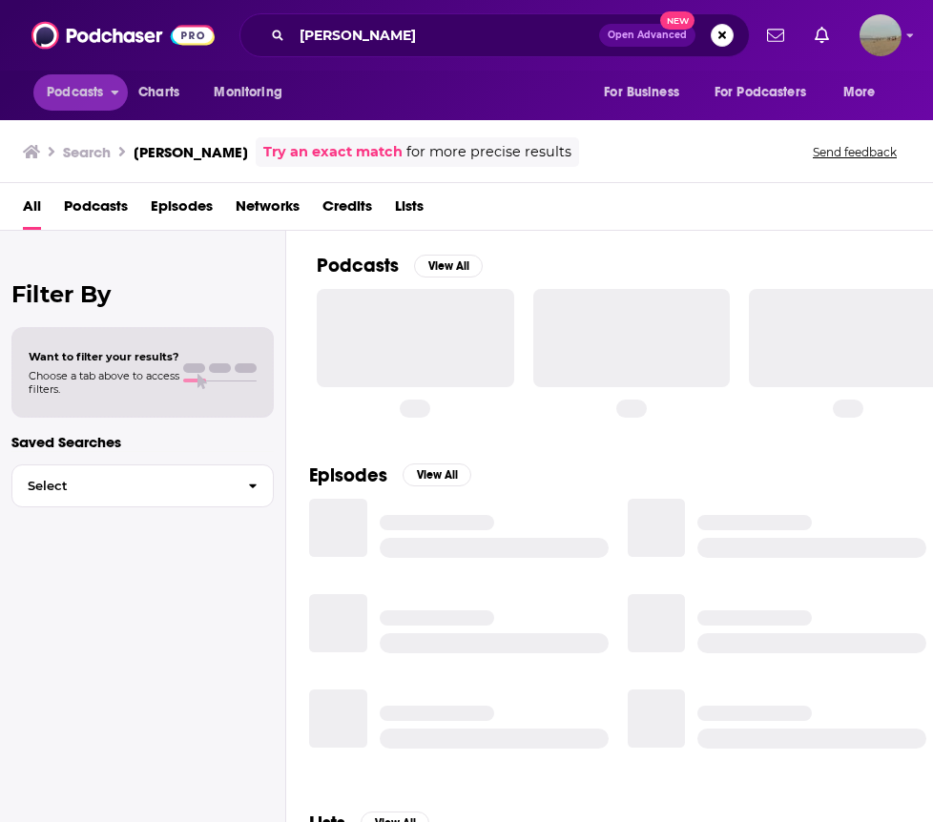 Image resolution: width=933 pixels, height=822 pixels. Describe the element at coordinates (647, 35) in the screenshot. I see `span: Open Advanced` at that location.